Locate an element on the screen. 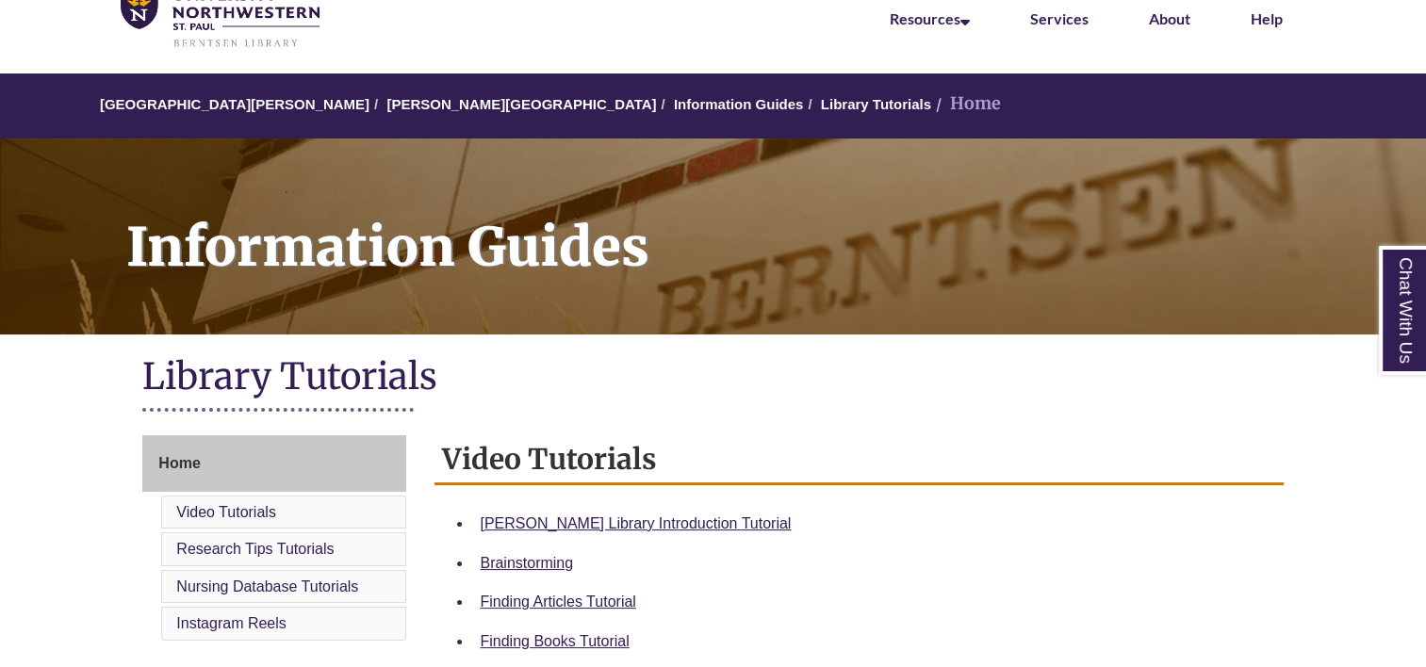  a: Resources is located at coordinates (929, 18).